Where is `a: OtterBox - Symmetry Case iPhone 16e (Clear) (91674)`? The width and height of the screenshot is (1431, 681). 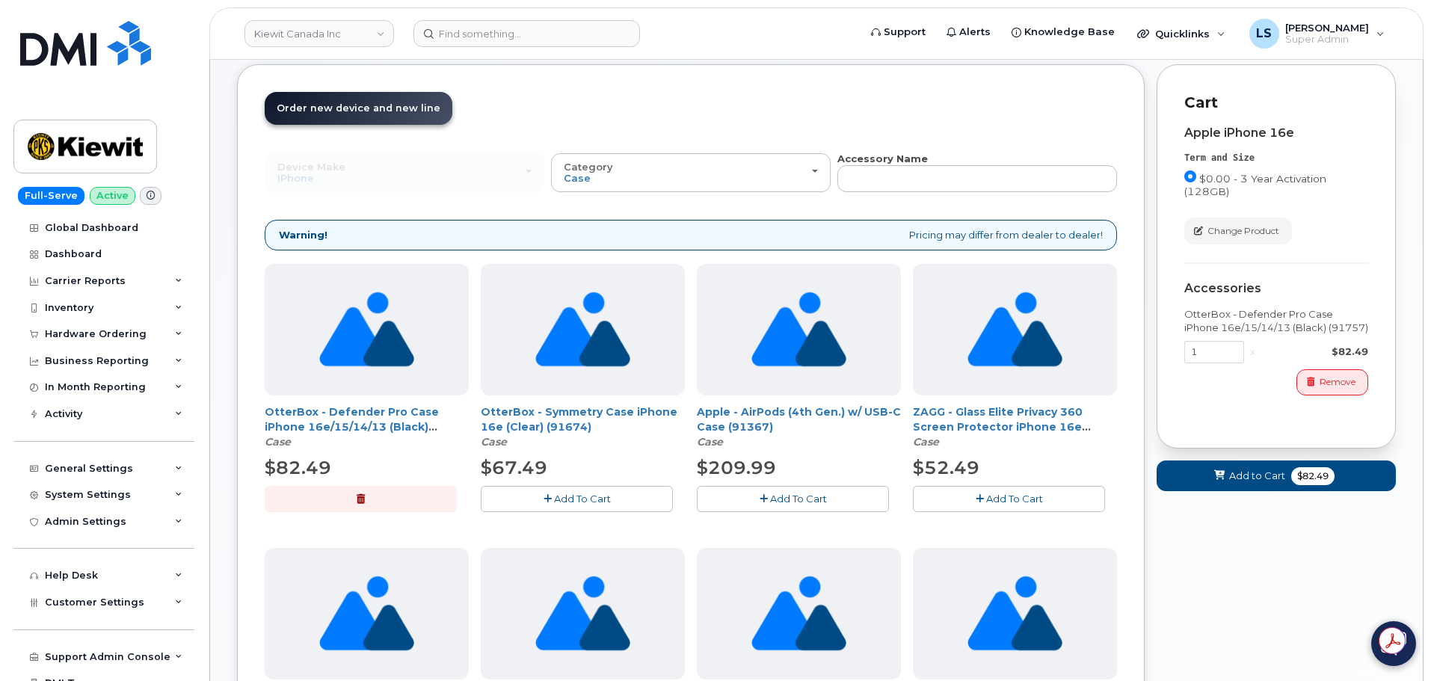
a: OtterBox - Symmetry Case iPhone 16e (Clear) (91674) is located at coordinates (579, 419).